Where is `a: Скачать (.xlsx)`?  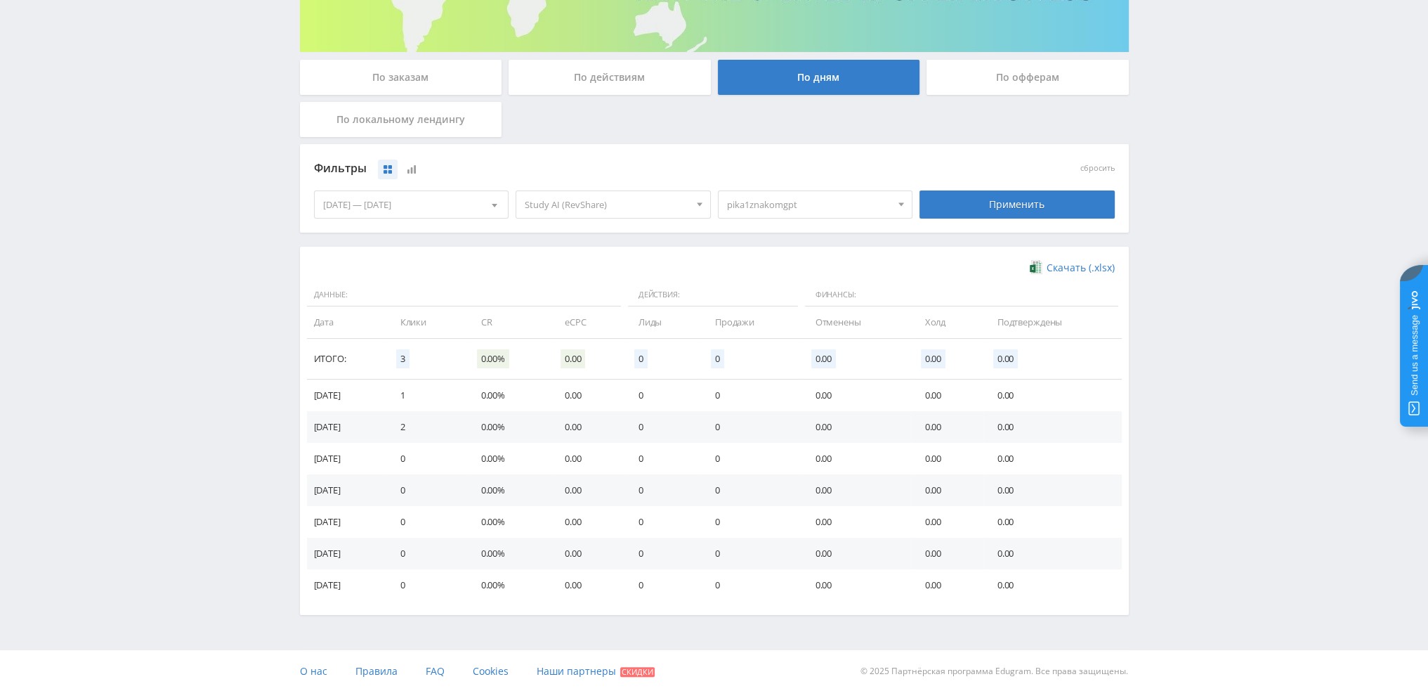
a: Скачать (.xlsx) is located at coordinates (1072, 268).